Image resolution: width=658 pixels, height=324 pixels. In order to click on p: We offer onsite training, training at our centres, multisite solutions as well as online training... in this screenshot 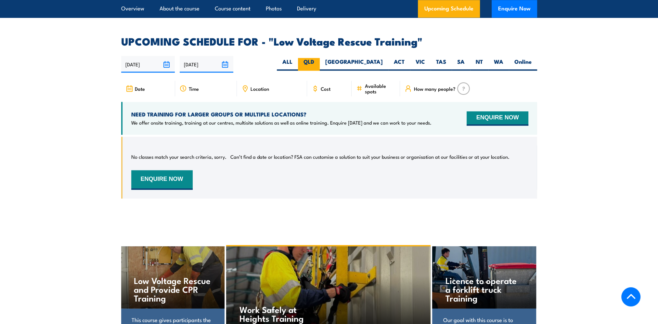, I will do `click(282, 123)`.